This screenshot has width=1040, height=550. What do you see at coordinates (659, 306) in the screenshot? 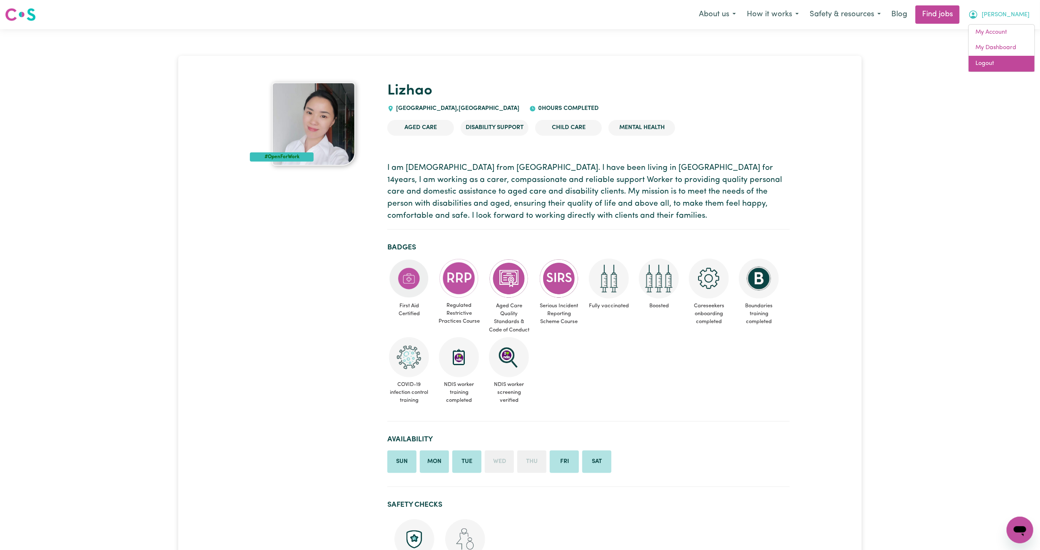
I see `span: Boosted` at bounding box center [659, 306].